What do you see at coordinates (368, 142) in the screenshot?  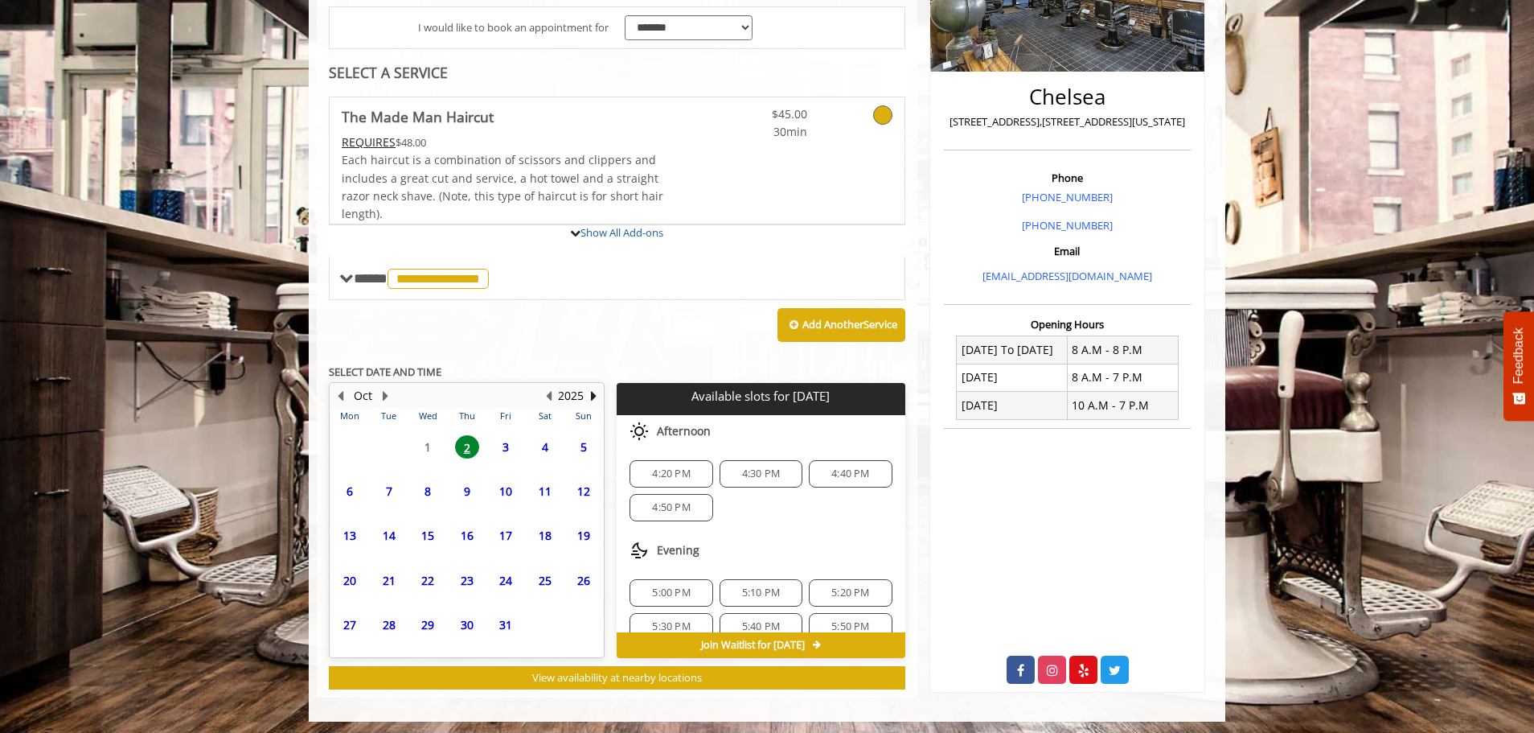 I see `span: This service needs some Advance to be paid before we block your appointment` at bounding box center [368, 142].